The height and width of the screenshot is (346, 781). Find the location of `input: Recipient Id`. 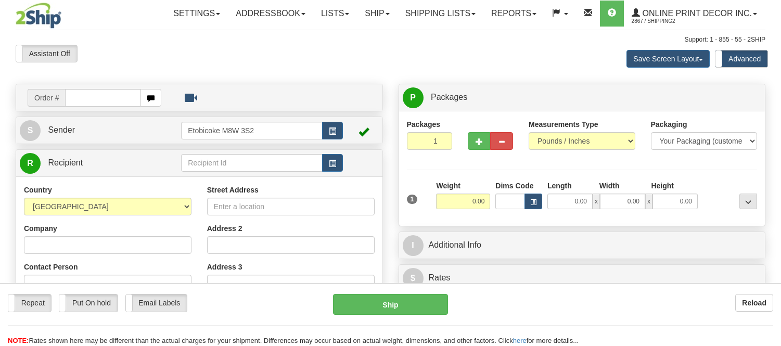

input: Recipient Id is located at coordinates (251, 163).